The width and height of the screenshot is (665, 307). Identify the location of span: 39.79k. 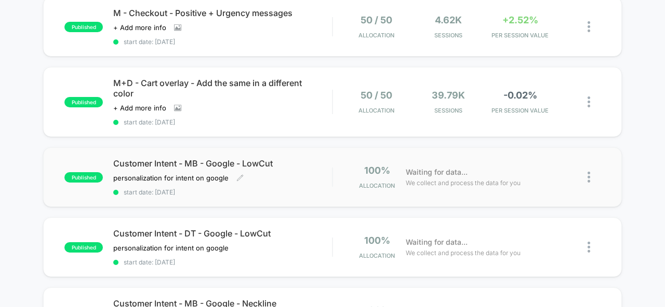
(448, 95).